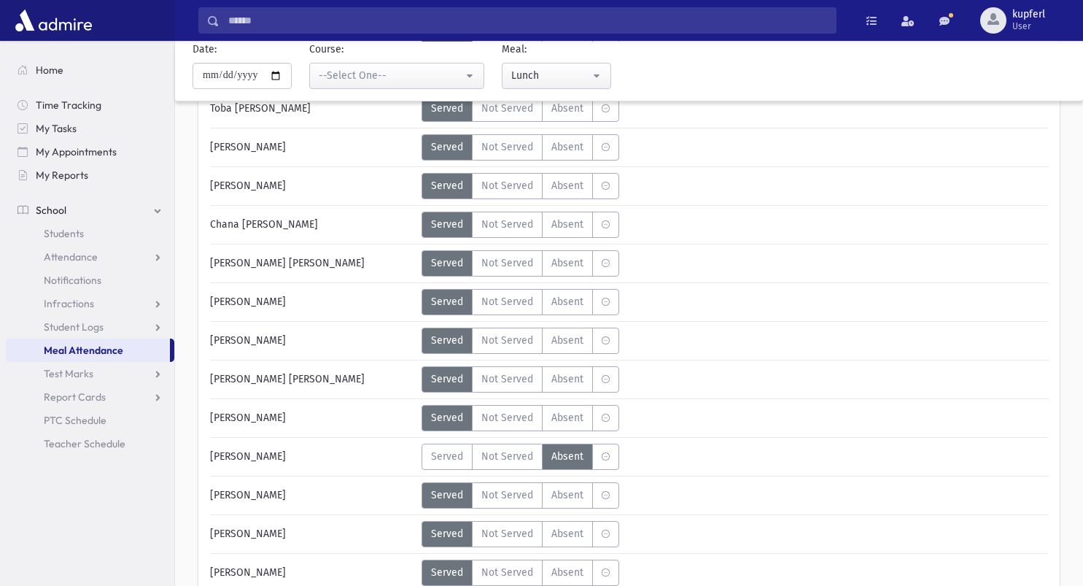  I want to click on label: Course:, so click(326, 49).